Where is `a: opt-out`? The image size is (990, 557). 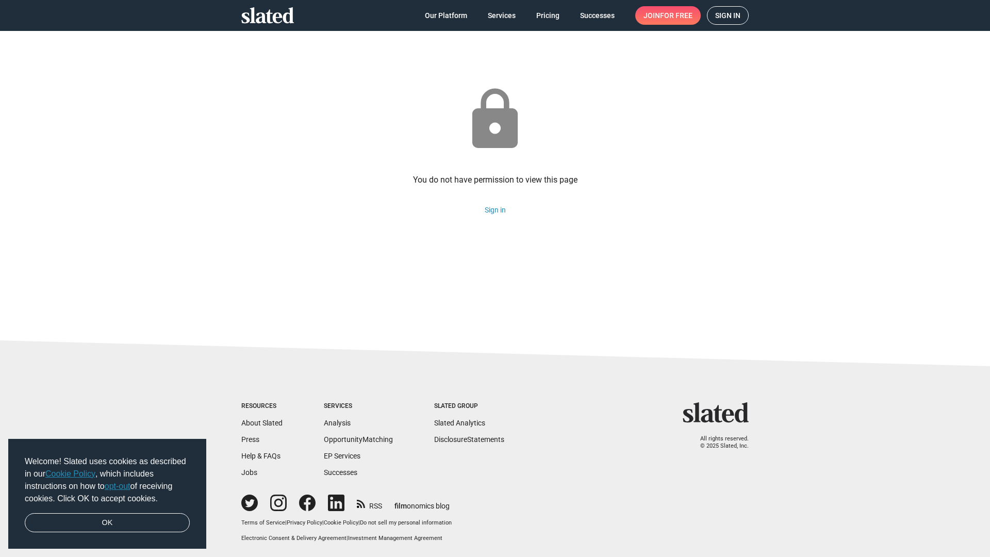 a: opt-out is located at coordinates (118, 486).